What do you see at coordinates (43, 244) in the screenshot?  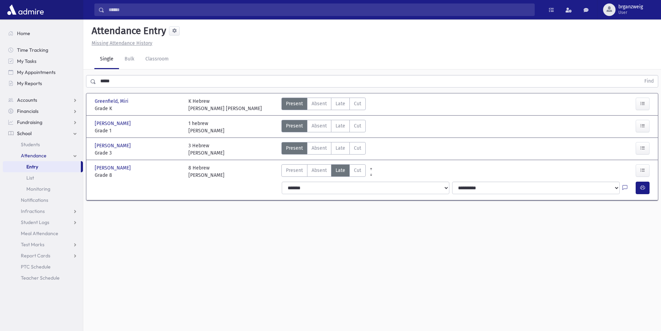 I see `a: Test Marks` at bounding box center [43, 244].